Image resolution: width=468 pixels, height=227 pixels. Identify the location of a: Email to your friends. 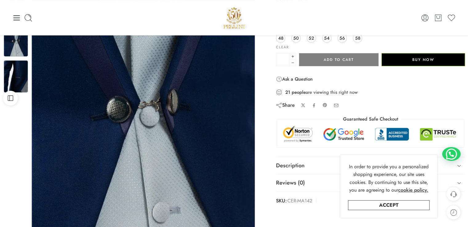
(336, 105).